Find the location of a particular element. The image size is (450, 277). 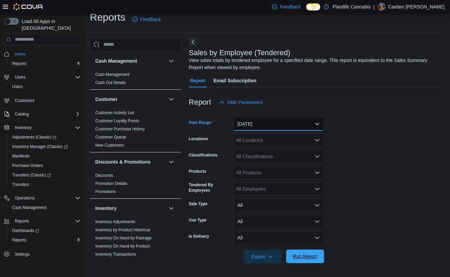

a: Discounts is located at coordinates (104, 175).